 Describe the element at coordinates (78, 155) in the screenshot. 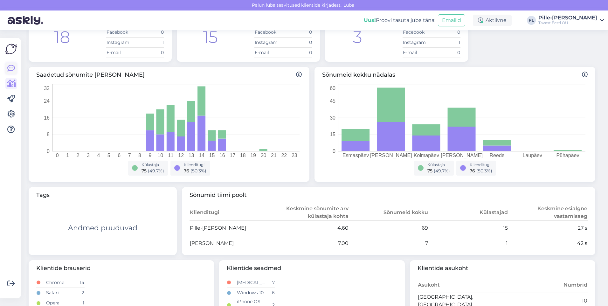

I see `tspan: 2` at that location.